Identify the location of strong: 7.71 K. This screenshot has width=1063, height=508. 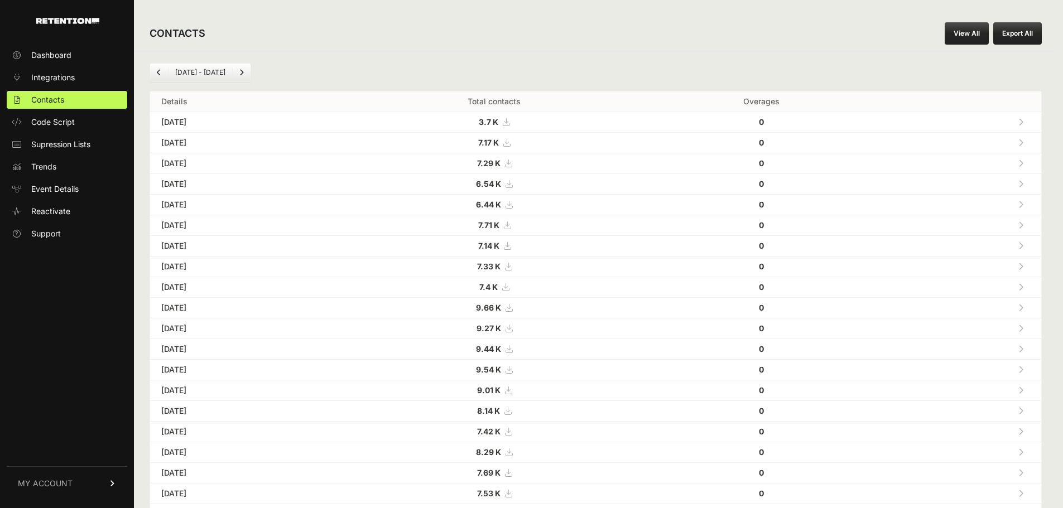
(489, 225).